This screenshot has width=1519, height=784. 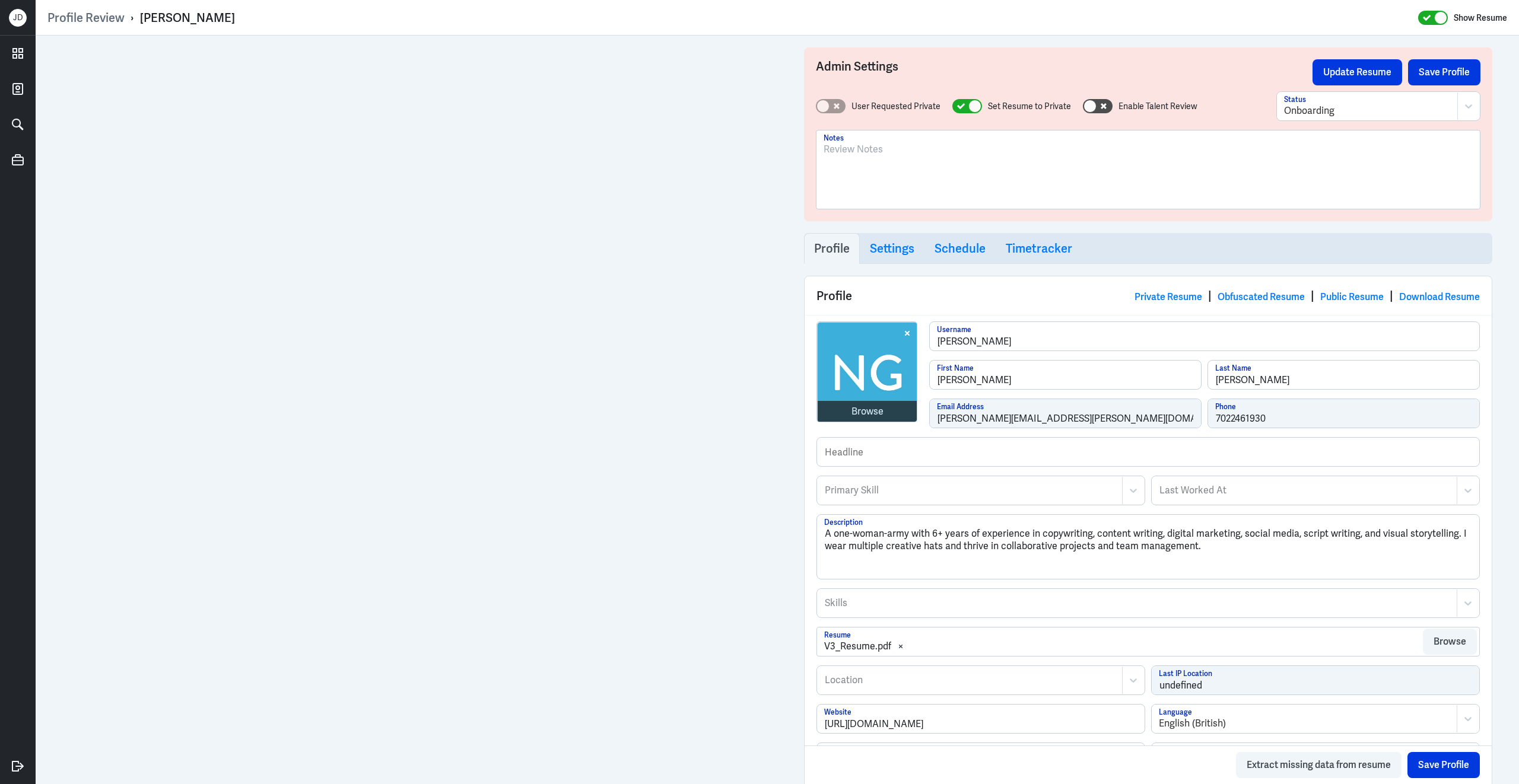 What do you see at coordinates (892, 249) in the screenshot?
I see `h3: Settings` at bounding box center [892, 249].